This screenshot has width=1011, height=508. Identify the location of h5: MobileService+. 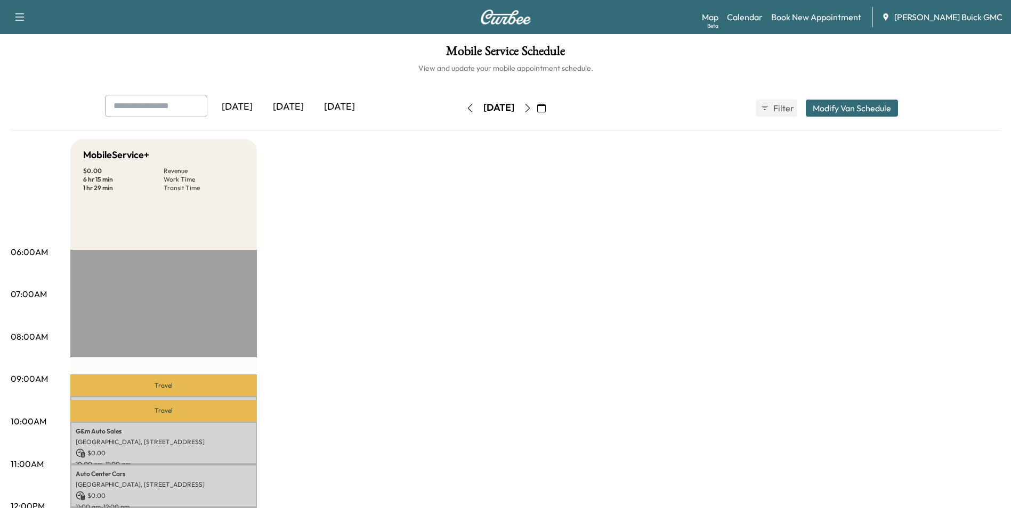
(116, 155).